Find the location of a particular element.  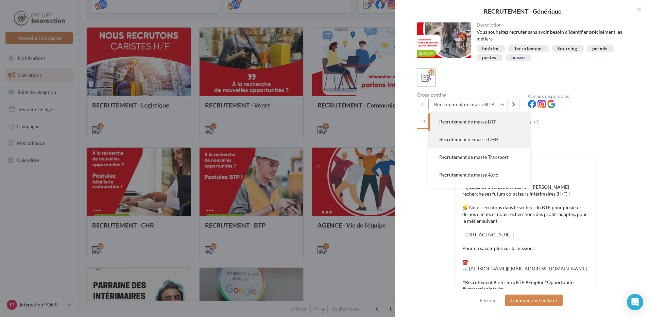

div: Vous souhaitez recruter sans avoir besoin d'identifier précisément les métiers is located at coordinates (553, 35).